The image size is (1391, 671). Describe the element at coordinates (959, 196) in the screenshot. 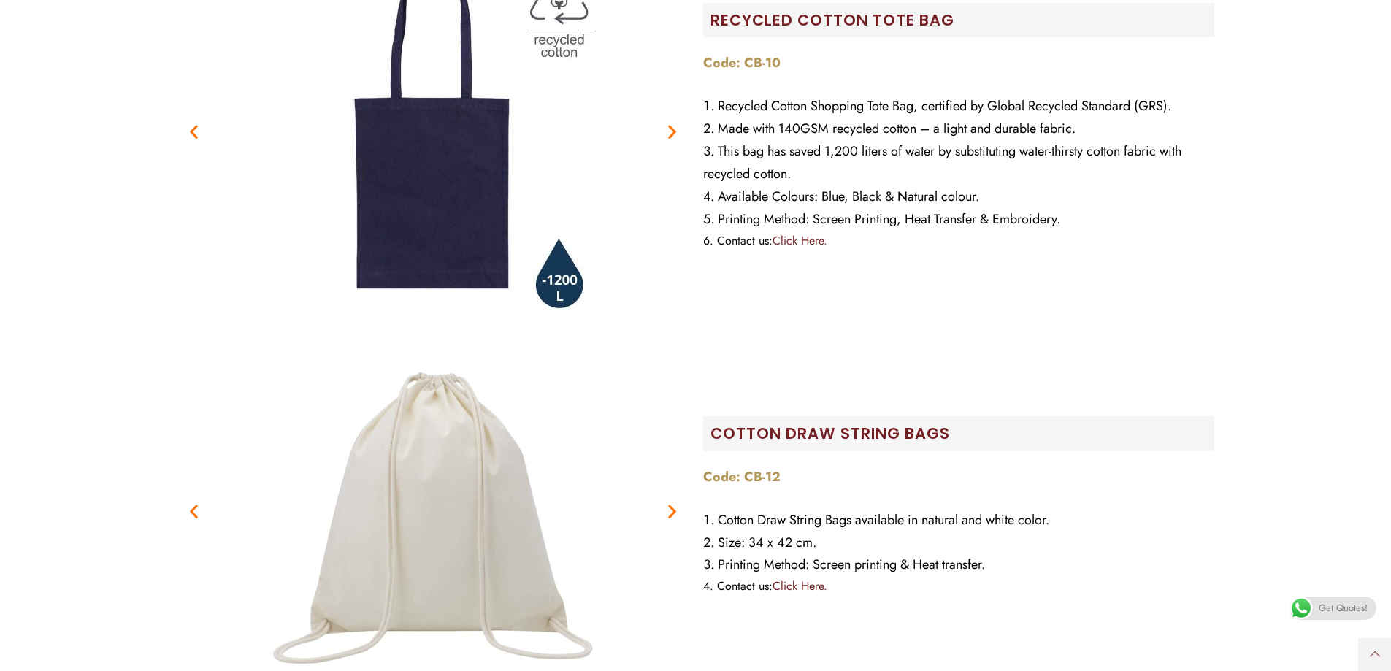

I see `li: Available Colours: Blue, Black & Natural colour.` at that location.